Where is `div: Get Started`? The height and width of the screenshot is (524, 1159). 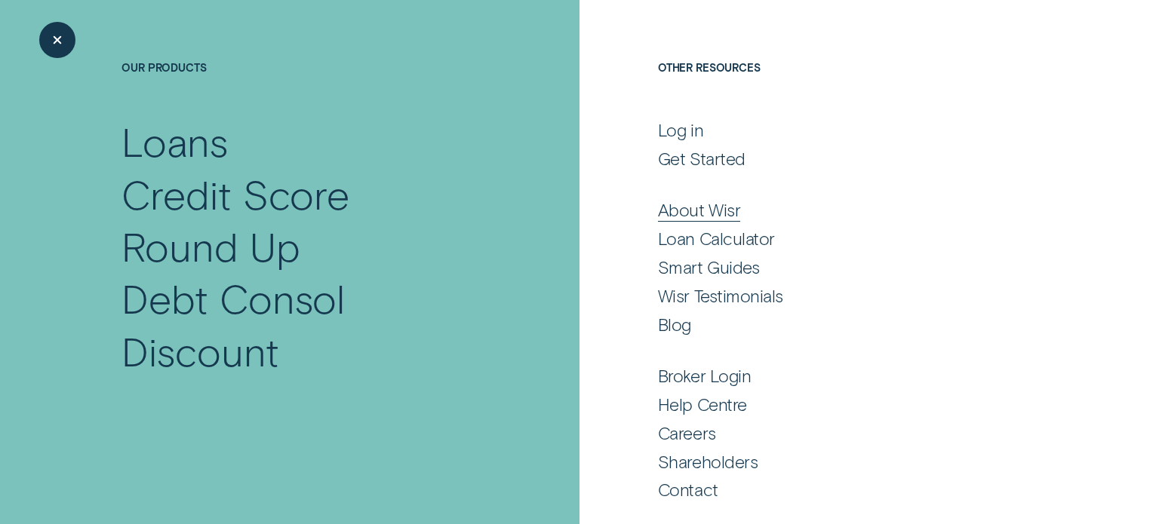
div: Get Started is located at coordinates (702, 158).